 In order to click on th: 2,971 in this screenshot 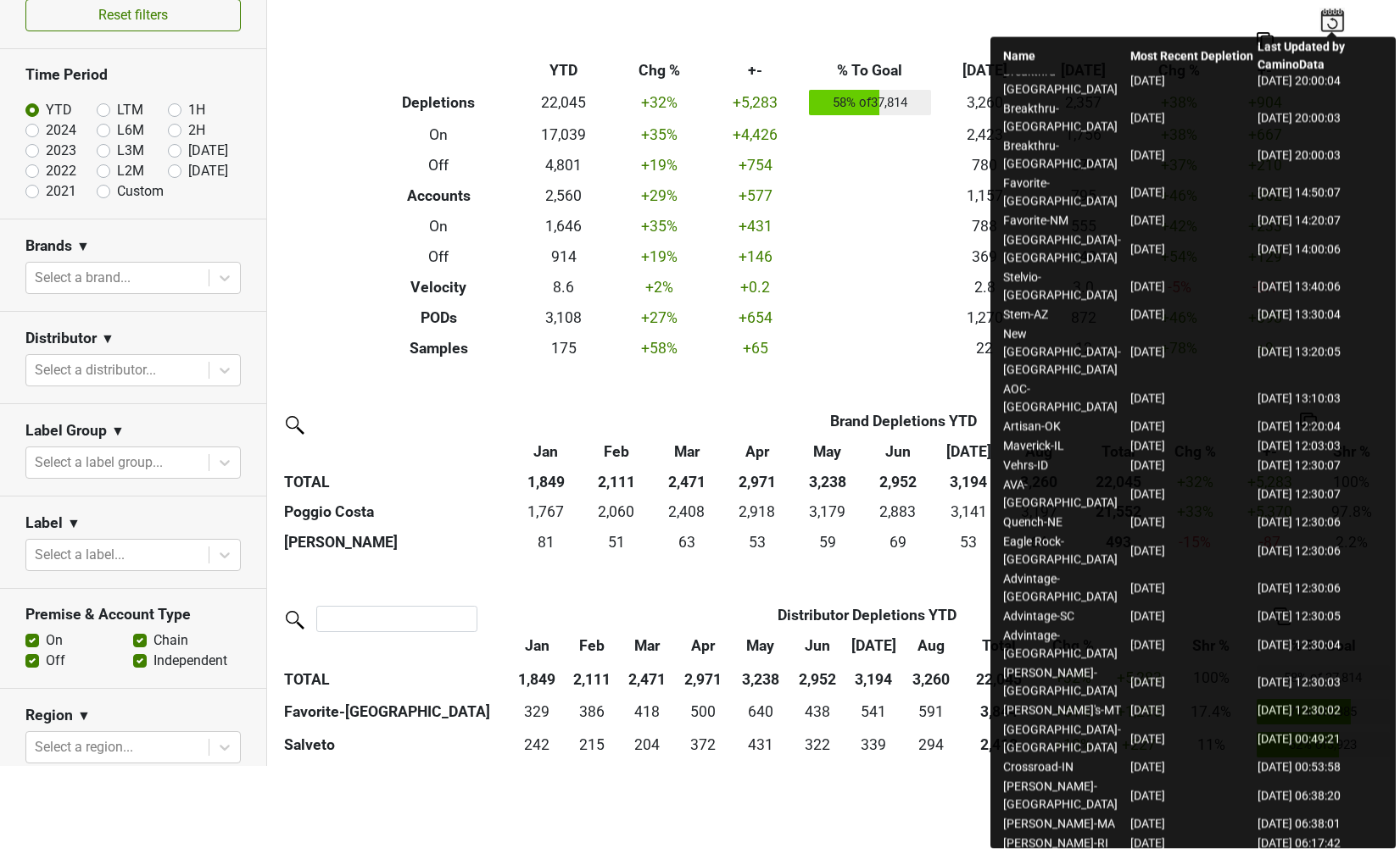, I will do `click(756, 482)`.